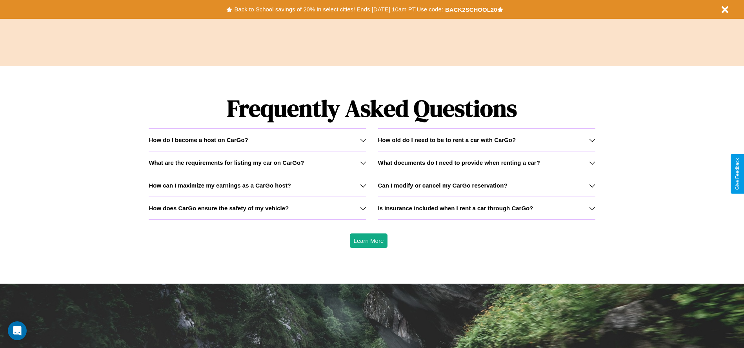  Describe the element at coordinates (738, 174) in the screenshot. I see `div: Give Feedback` at that location.